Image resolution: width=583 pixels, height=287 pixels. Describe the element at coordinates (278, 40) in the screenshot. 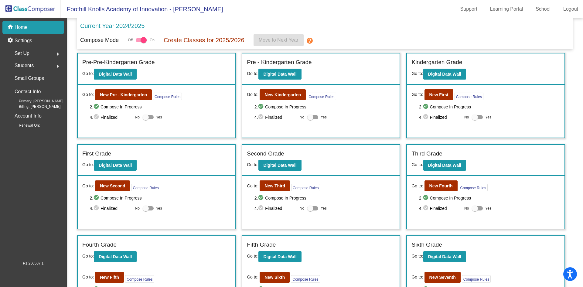

I see `span: Move to Next Year` at that location.